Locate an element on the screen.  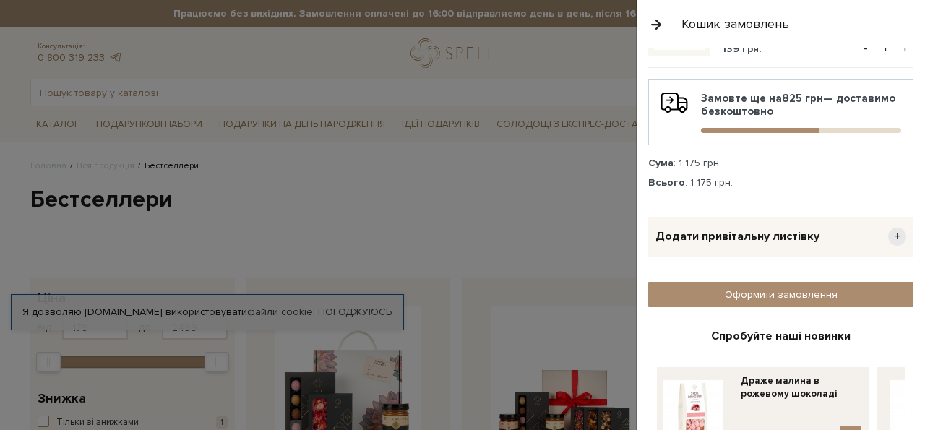
div: Замовте ще на — доставимо безкоштовно is located at coordinates (781, 112).